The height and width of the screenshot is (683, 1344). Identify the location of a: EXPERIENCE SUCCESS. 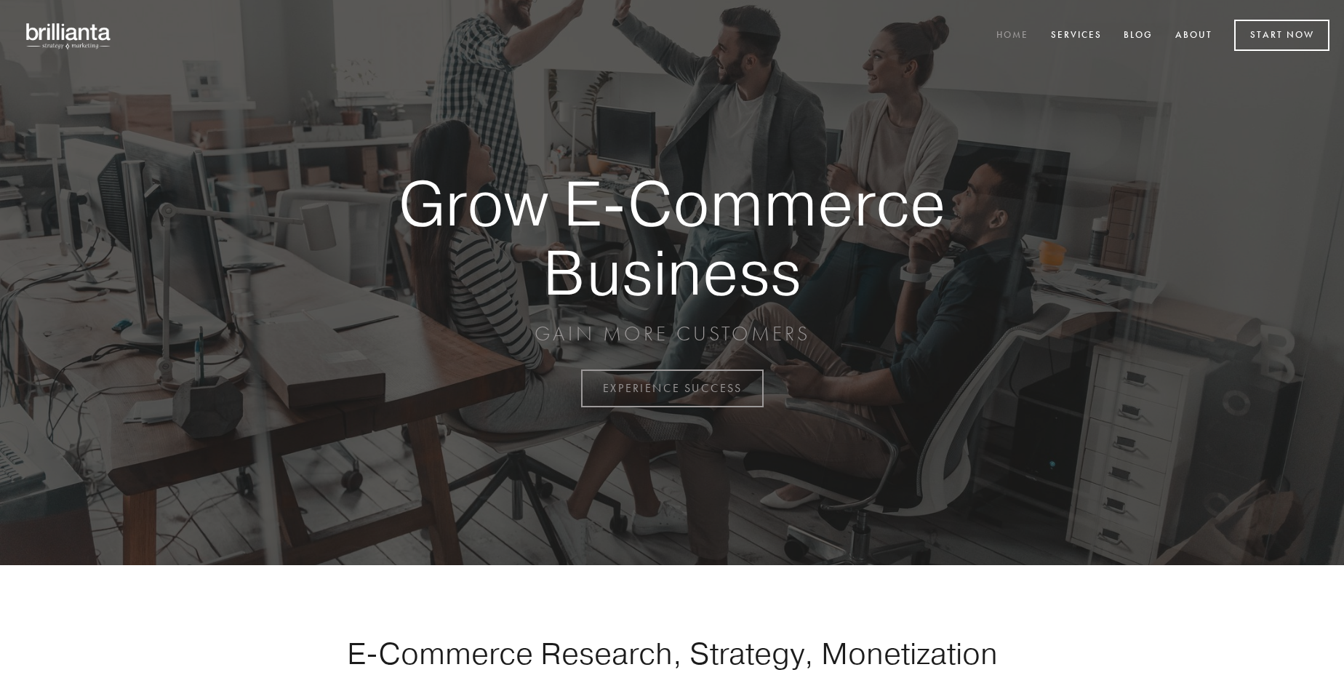
(672, 388).